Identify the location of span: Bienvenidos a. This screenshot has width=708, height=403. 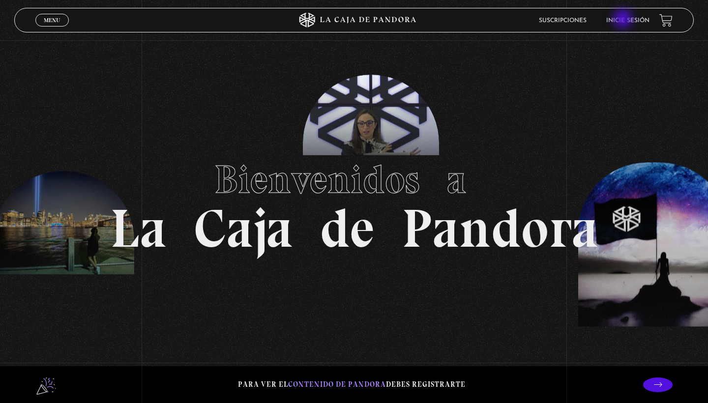
(354, 180).